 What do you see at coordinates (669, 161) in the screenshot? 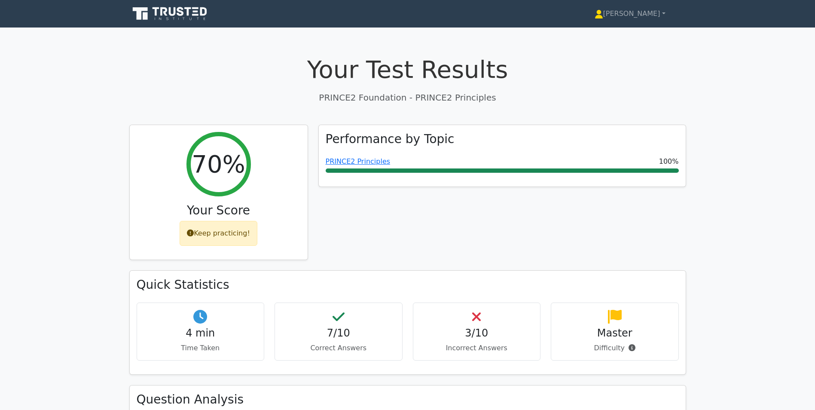
I see `span: 100%` at bounding box center [669, 161].